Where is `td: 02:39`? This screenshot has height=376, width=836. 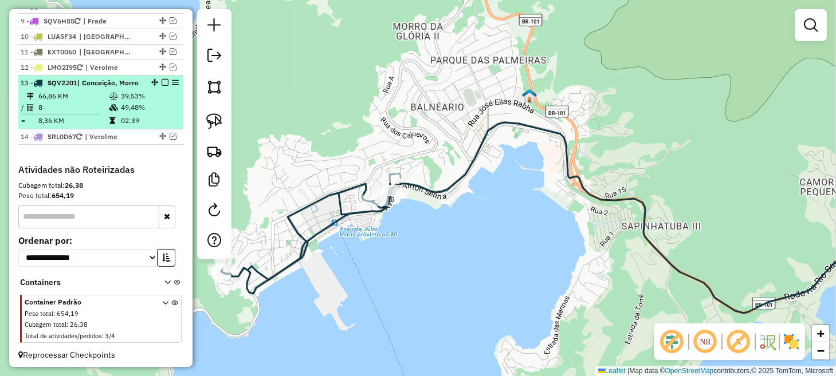 td: 02:39 is located at coordinates (149, 121).